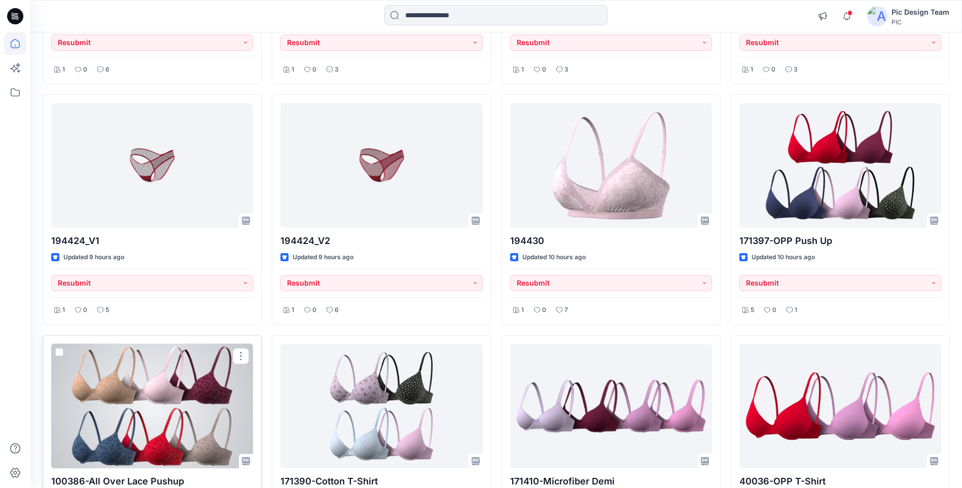 This screenshot has width=962, height=488. Describe the element at coordinates (566, 310) in the screenshot. I see `p: 7` at that location.